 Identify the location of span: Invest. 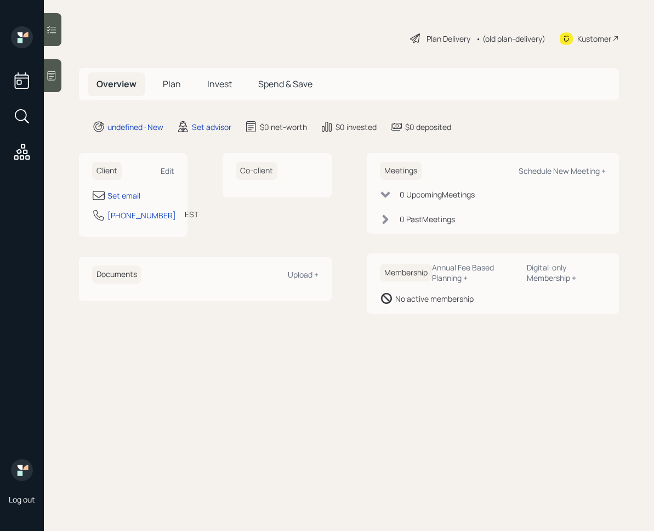
(219, 84).